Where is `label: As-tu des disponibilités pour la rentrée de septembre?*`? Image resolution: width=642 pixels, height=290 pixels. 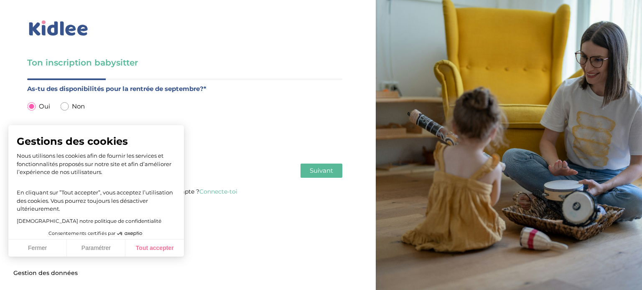
label: As-tu des disponibilités pour la rentrée de septembre?* is located at coordinates (185, 89).